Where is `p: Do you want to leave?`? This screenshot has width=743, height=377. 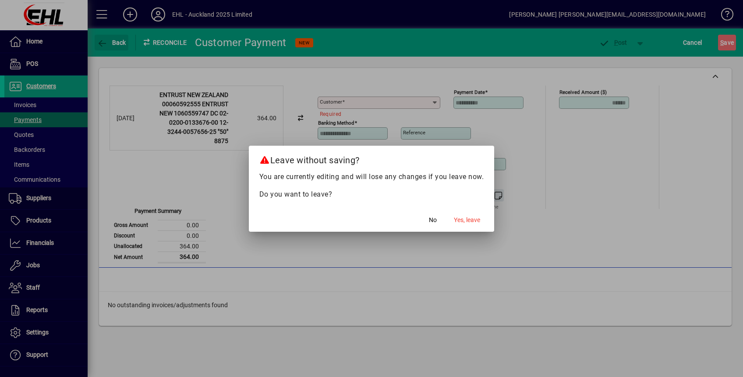 p: Do you want to leave? is located at coordinates (372, 194).